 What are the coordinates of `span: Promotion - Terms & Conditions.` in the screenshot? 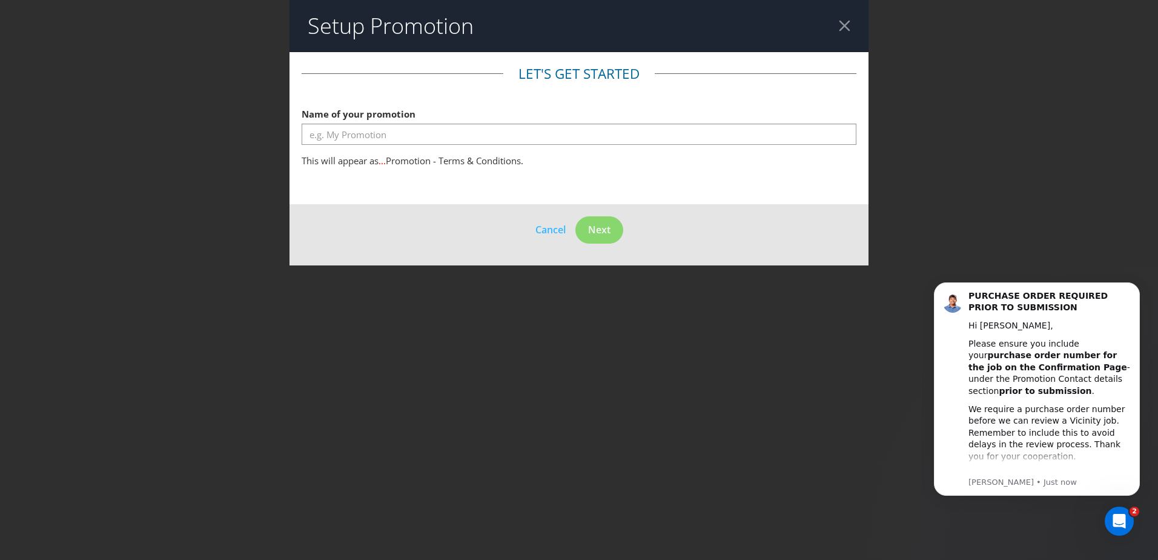 It's located at (454, 161).